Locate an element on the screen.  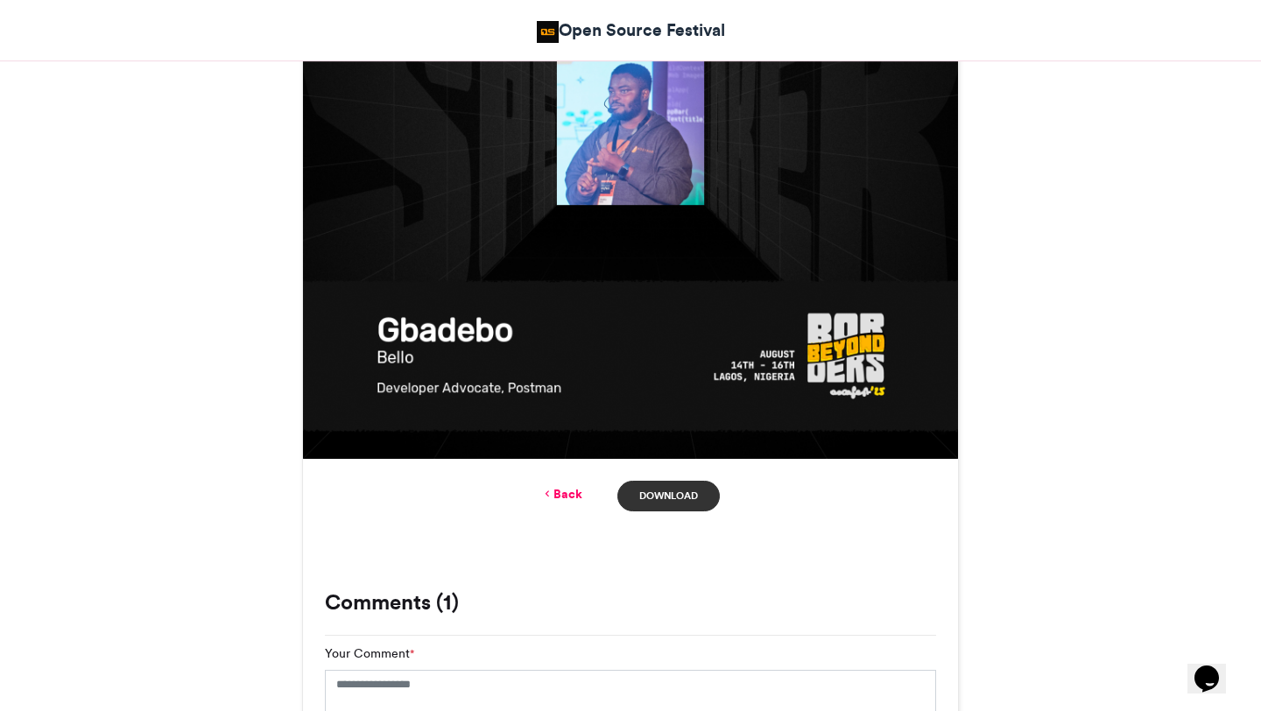
a: Open Source Festival is located at coordinates (630, 30).